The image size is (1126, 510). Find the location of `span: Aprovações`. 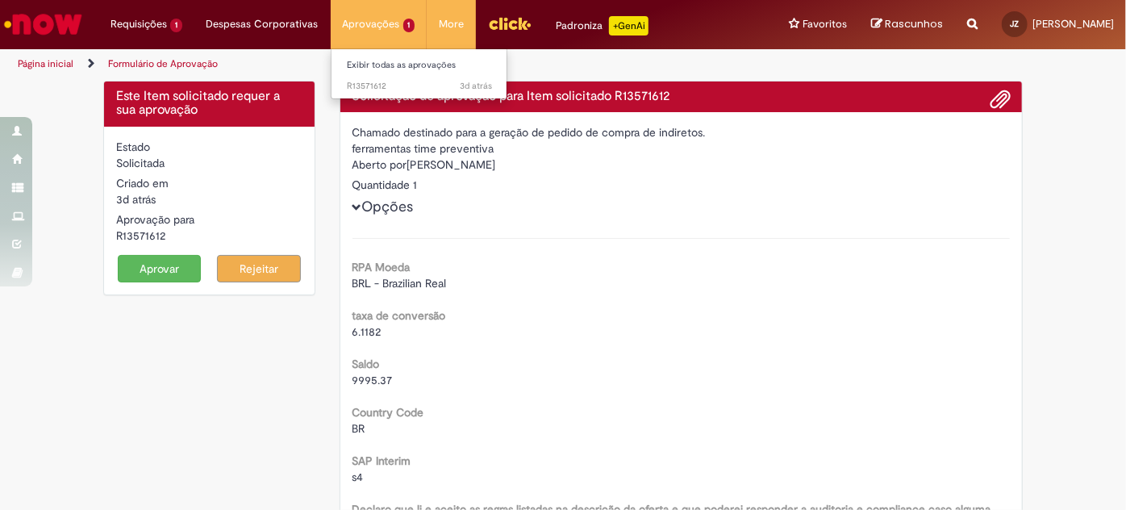

span: Aprovações is located at coordinates (371, 24).